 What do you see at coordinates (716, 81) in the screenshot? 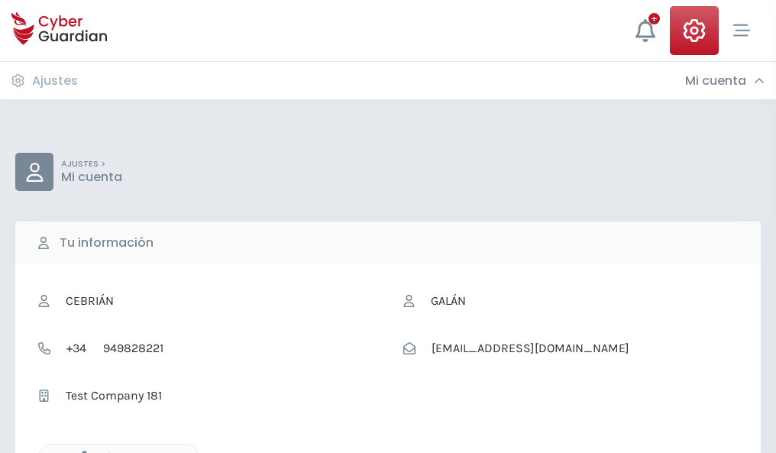
I see `h3: Mi cuenta` at bounding box center [716, 81].